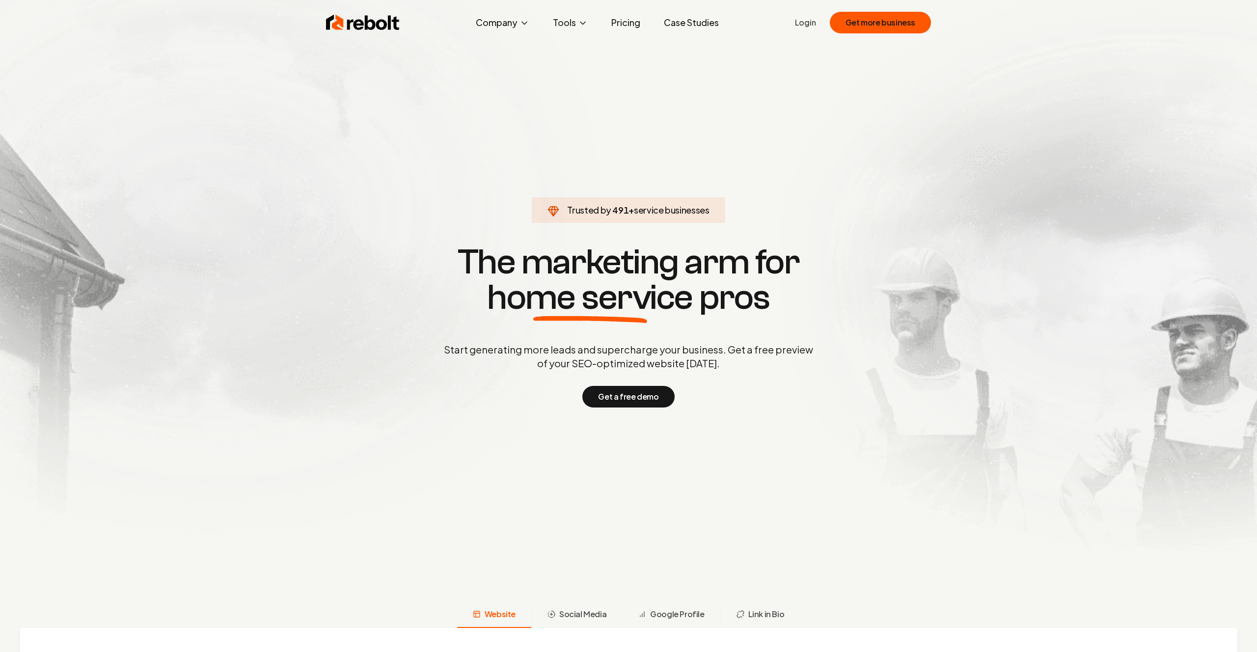 The height and width of the screenshot is (652, 1257). I want to click on button: Get a free demo, so click(628, 397).